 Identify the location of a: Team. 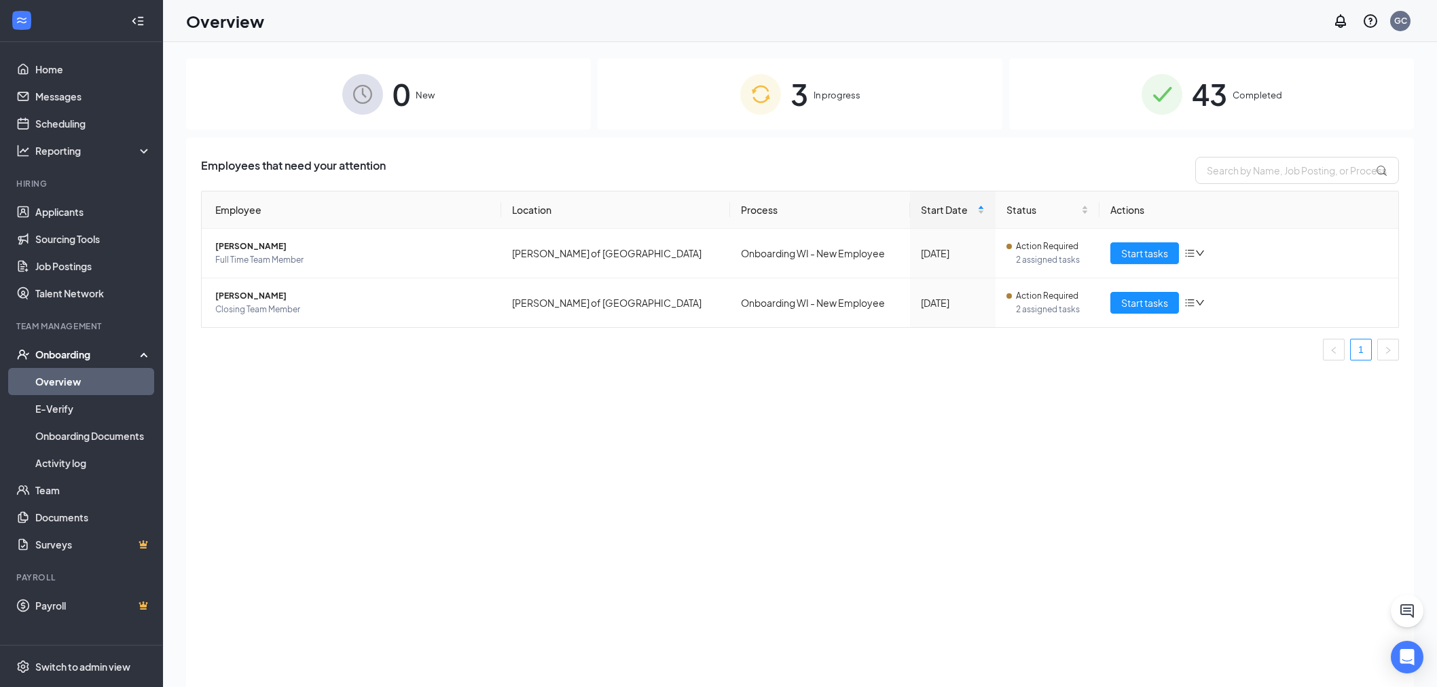
(93, 490).